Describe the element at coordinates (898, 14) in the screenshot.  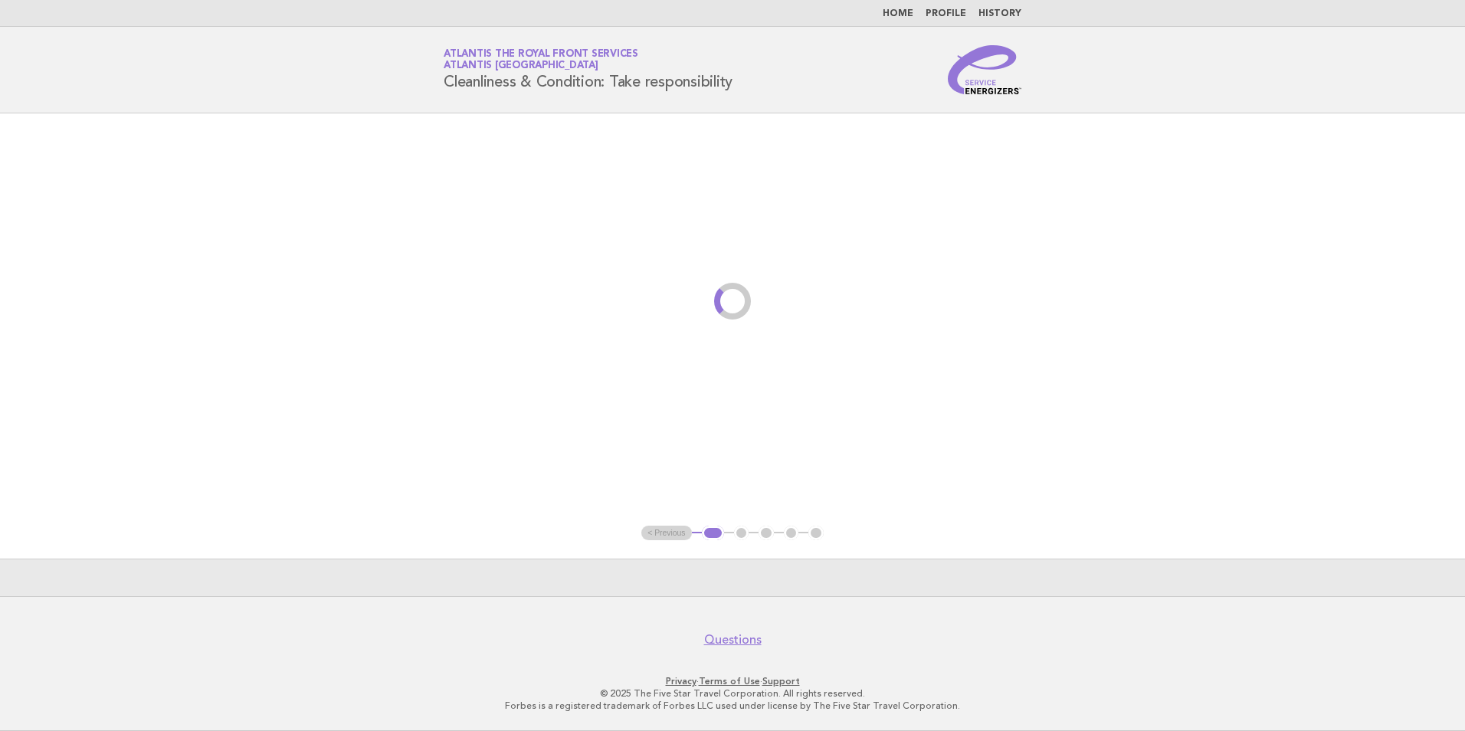
I see `a: Home` at that location.